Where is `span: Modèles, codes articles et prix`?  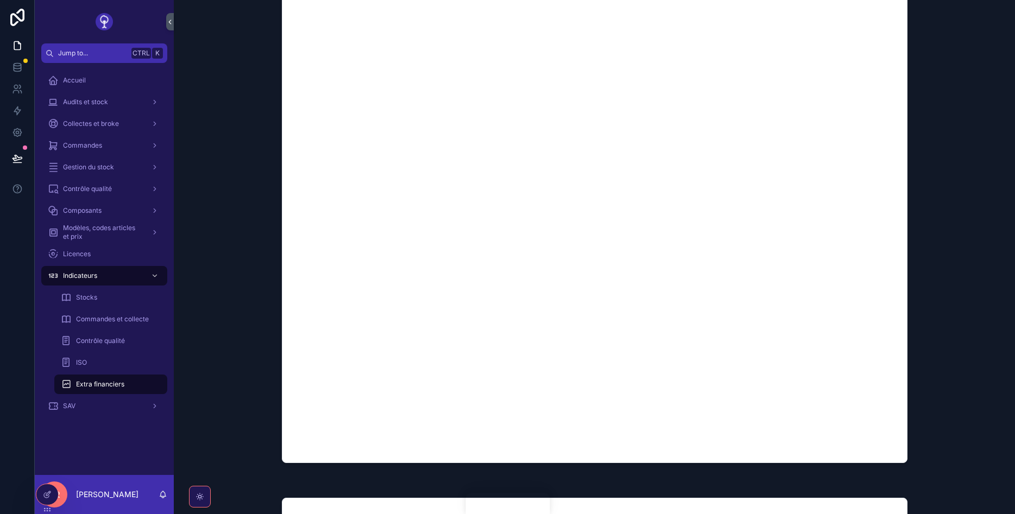
span: Modèles, codes articles et prix is located at coordinates (103, 232).